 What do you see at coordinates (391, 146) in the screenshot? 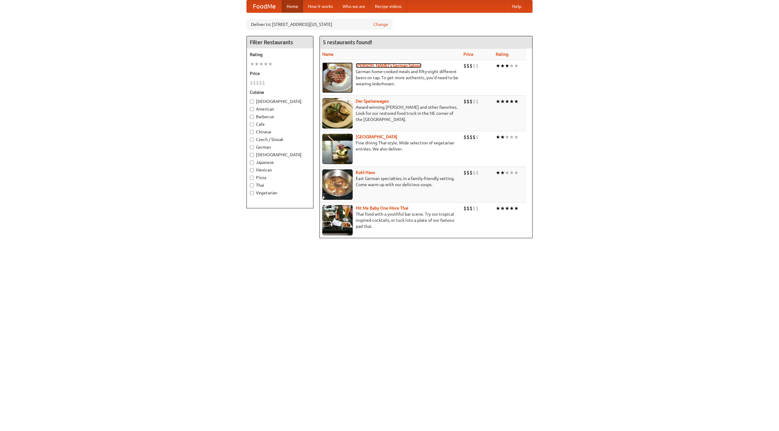
I see `p: Fine dining Thai-style. Wide selection of vegetarian entrées. We also deliver.` at bounding box center [391, 146].